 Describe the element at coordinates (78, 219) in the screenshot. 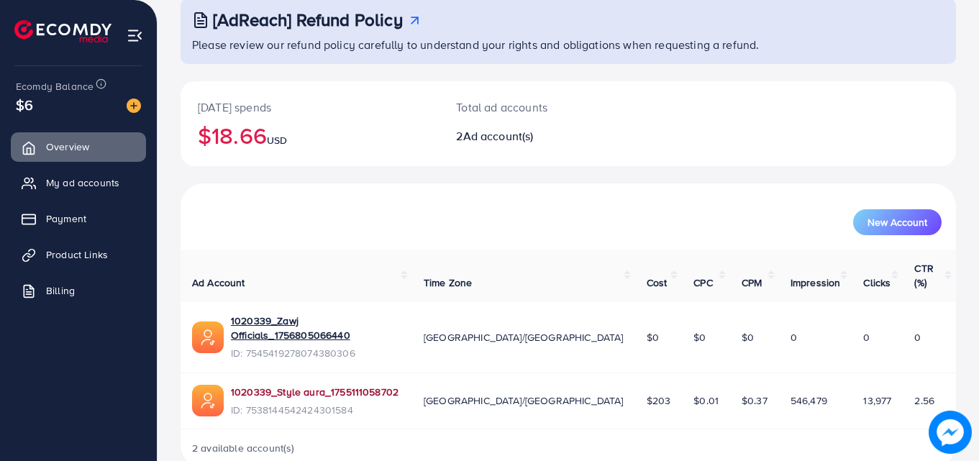

I see `a: Payment` at that location.